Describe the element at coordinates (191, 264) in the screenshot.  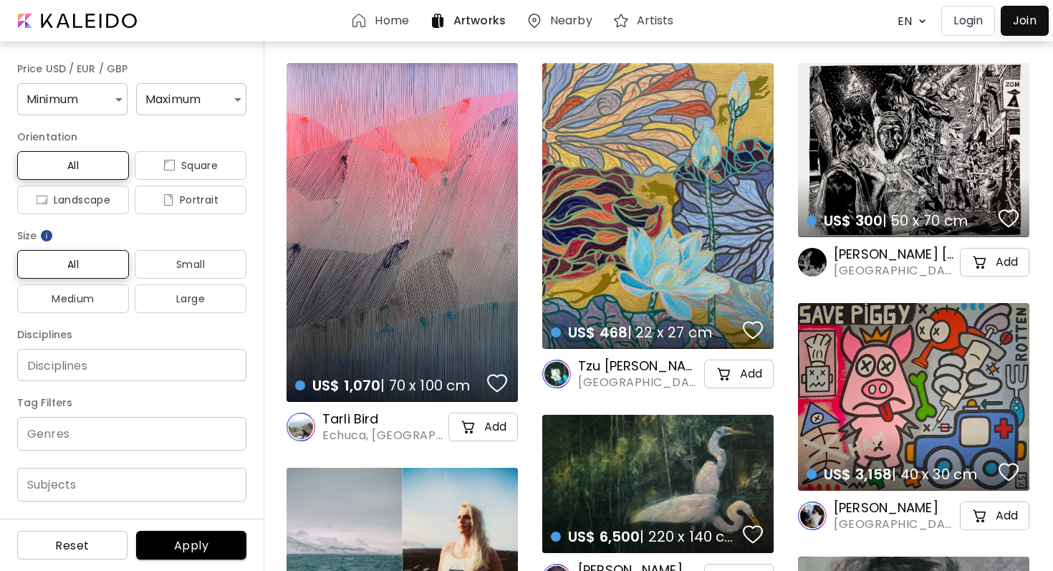
I see `span: Small` at that location.